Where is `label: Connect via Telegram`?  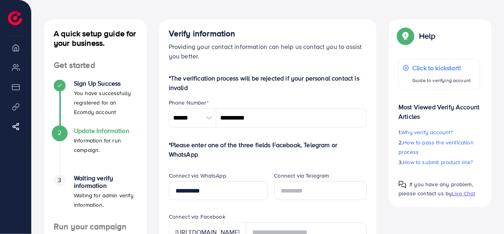
label: Connect via Telegram is located at coordinates (302, 176).